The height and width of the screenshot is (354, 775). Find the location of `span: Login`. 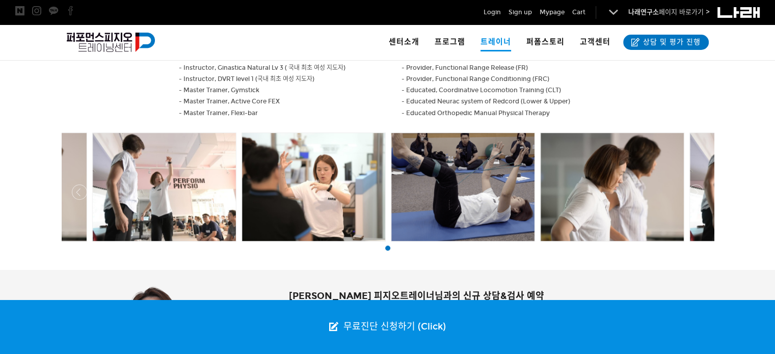

span: Login is located at coordinates (492, 12).